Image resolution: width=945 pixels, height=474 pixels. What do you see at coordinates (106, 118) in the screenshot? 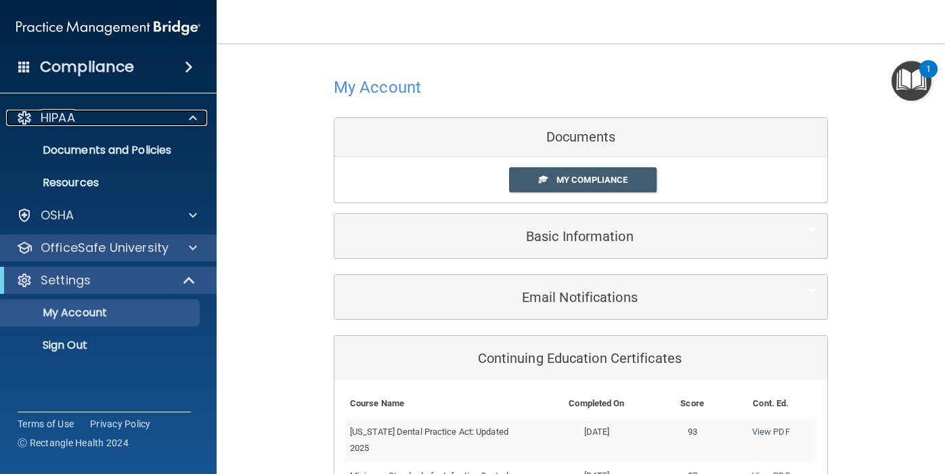
I see `a: HIPAA` at bounding box center [106, 118].